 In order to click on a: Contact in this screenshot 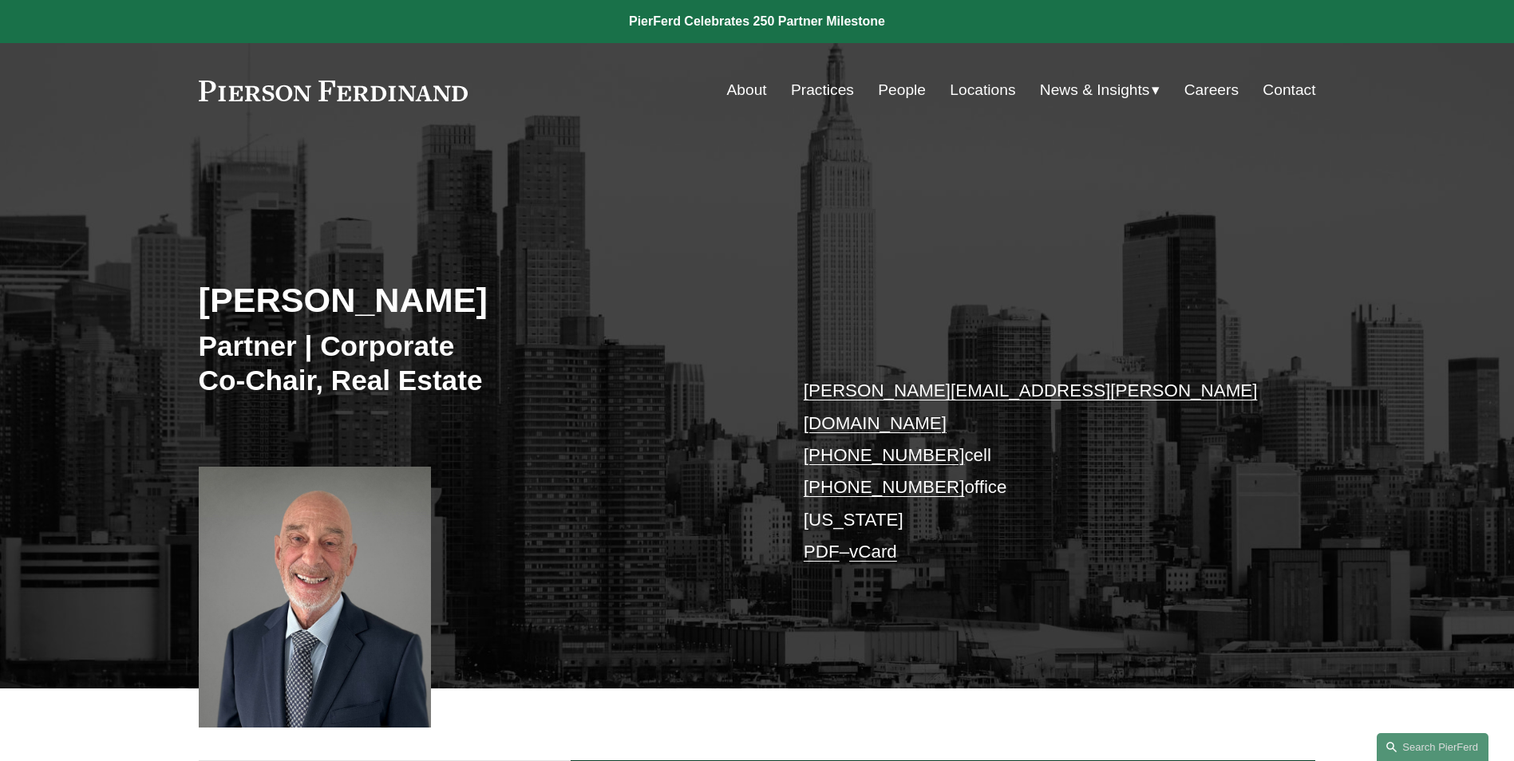, I will do `click(1289, 90)`.